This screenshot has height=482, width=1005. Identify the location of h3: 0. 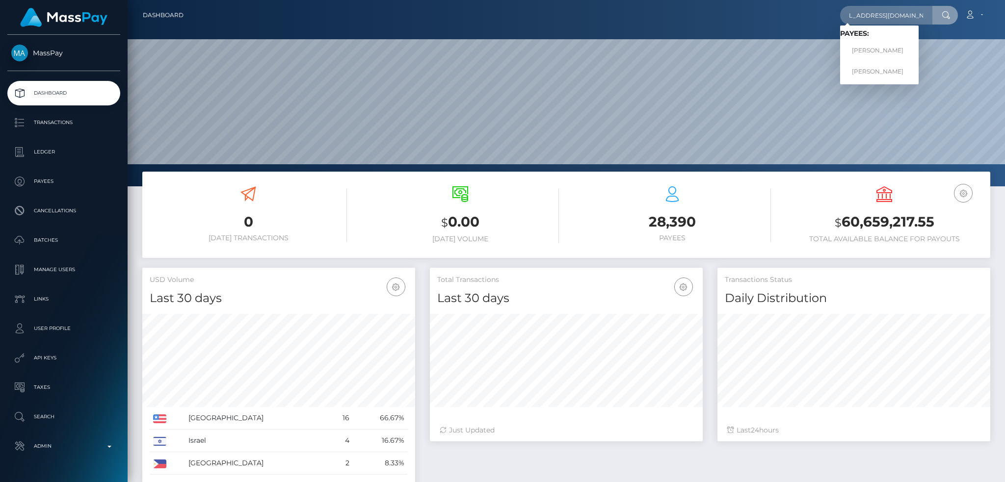
(248, 222).